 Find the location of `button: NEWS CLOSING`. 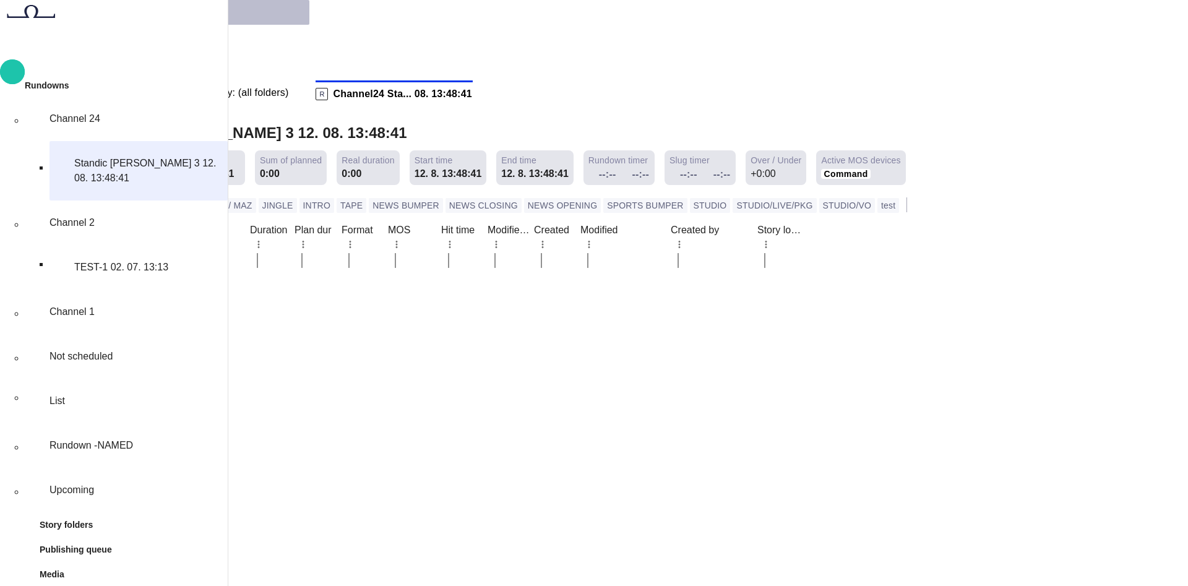

button: NEWS CLOSING is located at coordinates (483, 205).